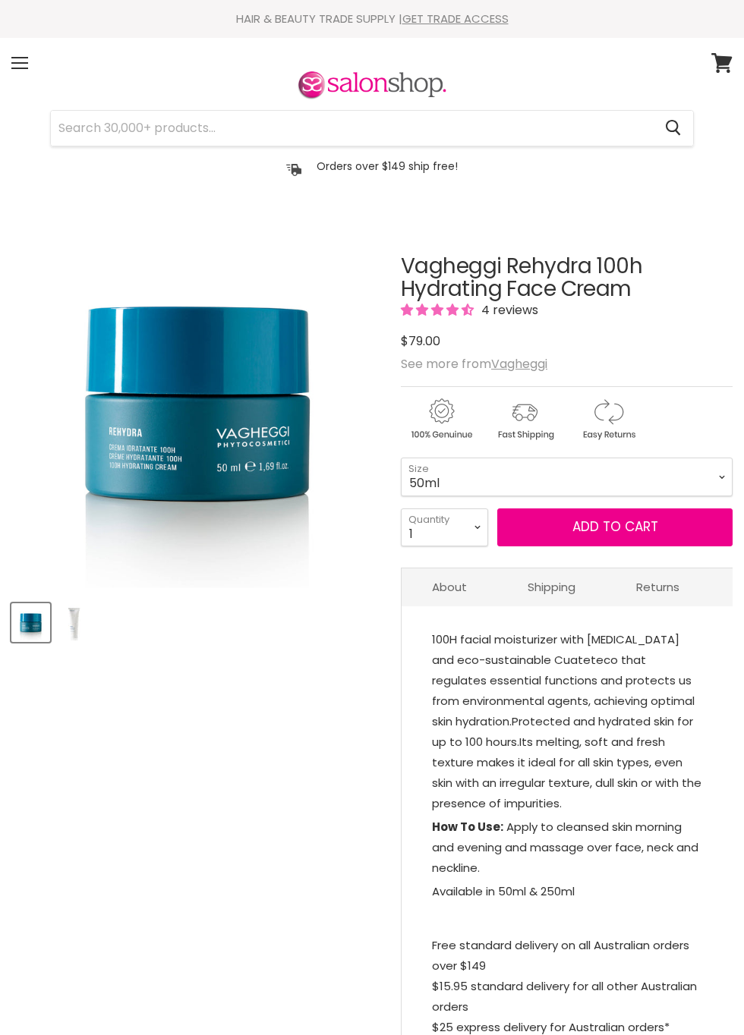 The image size is (744, 1035). Describe the element at coordinates (615, 527) in the screenshot. I see `button: Add to cart` at that location.